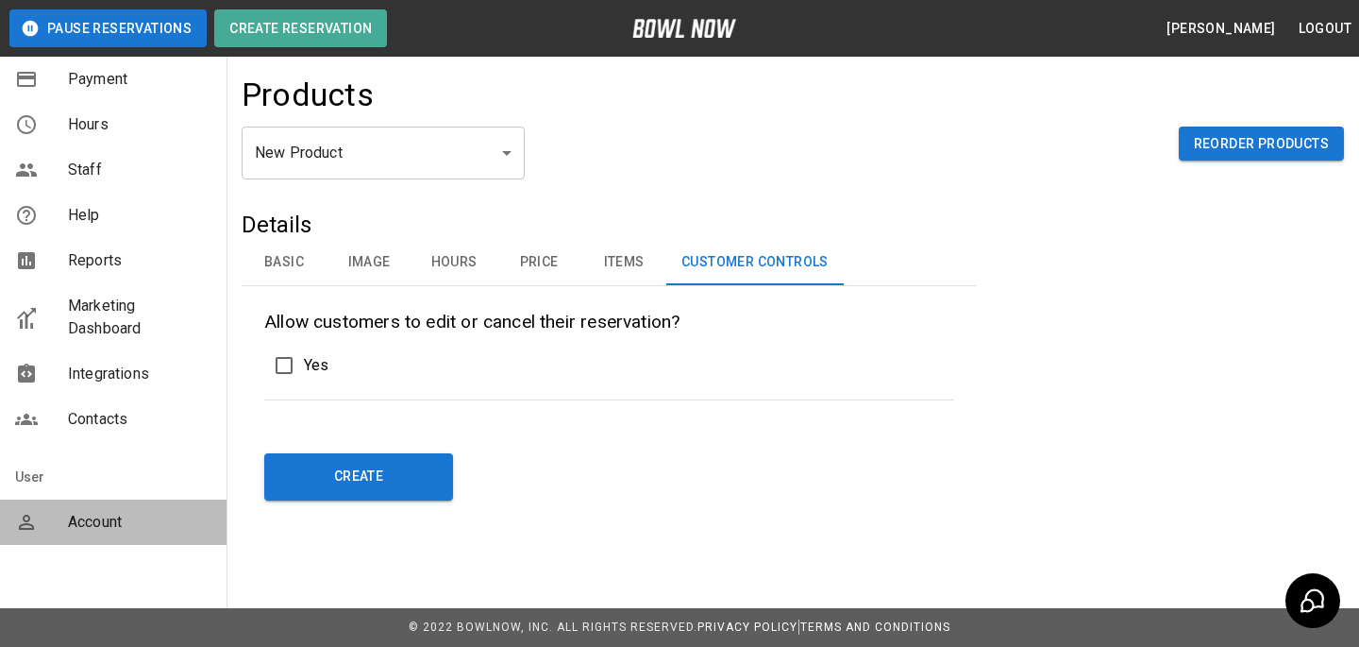 The width and height of the screenshot is (1359, 647). I want to click on span: Help, so click(140, 215).